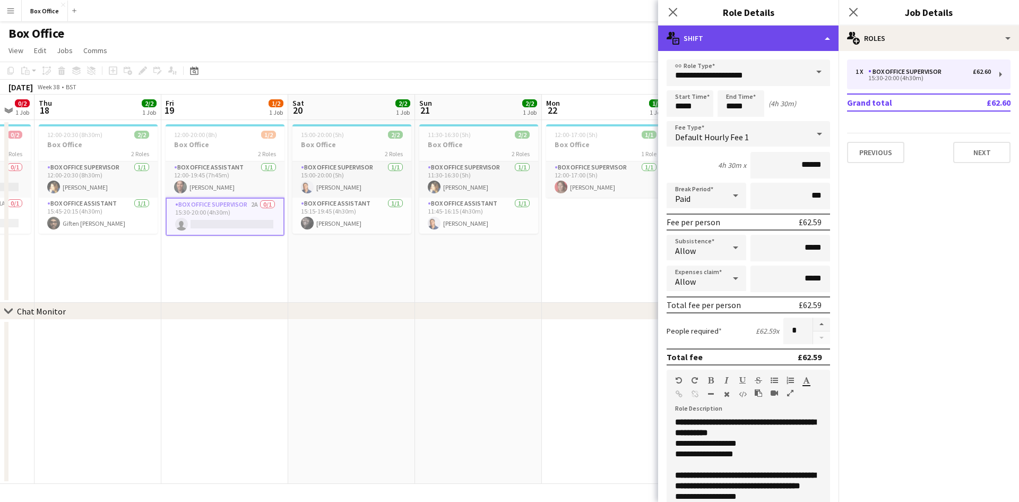  What do you see at coordinates (195, 134) in the screenshot?
I see `span: 12:00-20:00 (8h)` at bounding box center [195, 134].